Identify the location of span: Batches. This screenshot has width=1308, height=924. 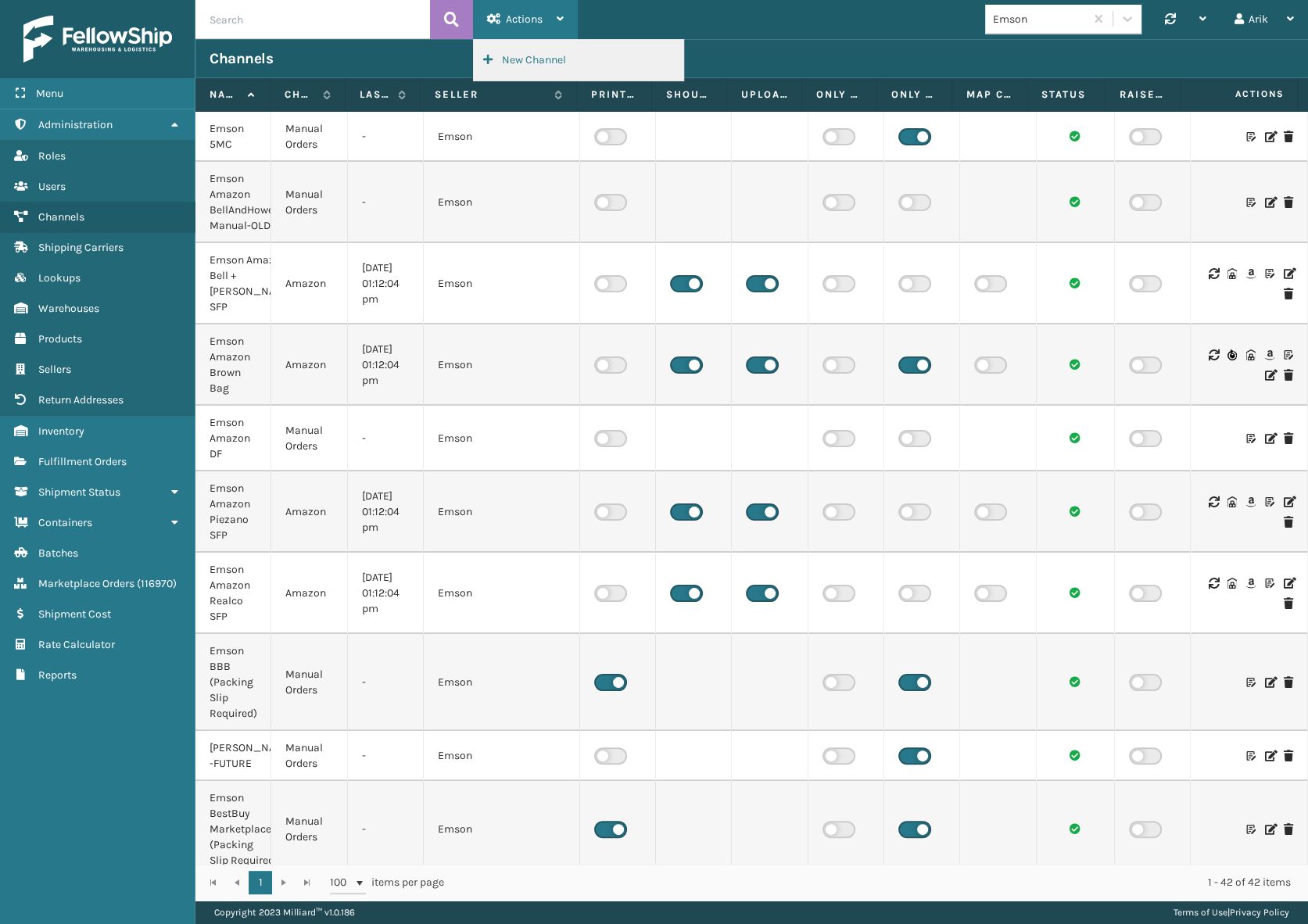
(58, 553).